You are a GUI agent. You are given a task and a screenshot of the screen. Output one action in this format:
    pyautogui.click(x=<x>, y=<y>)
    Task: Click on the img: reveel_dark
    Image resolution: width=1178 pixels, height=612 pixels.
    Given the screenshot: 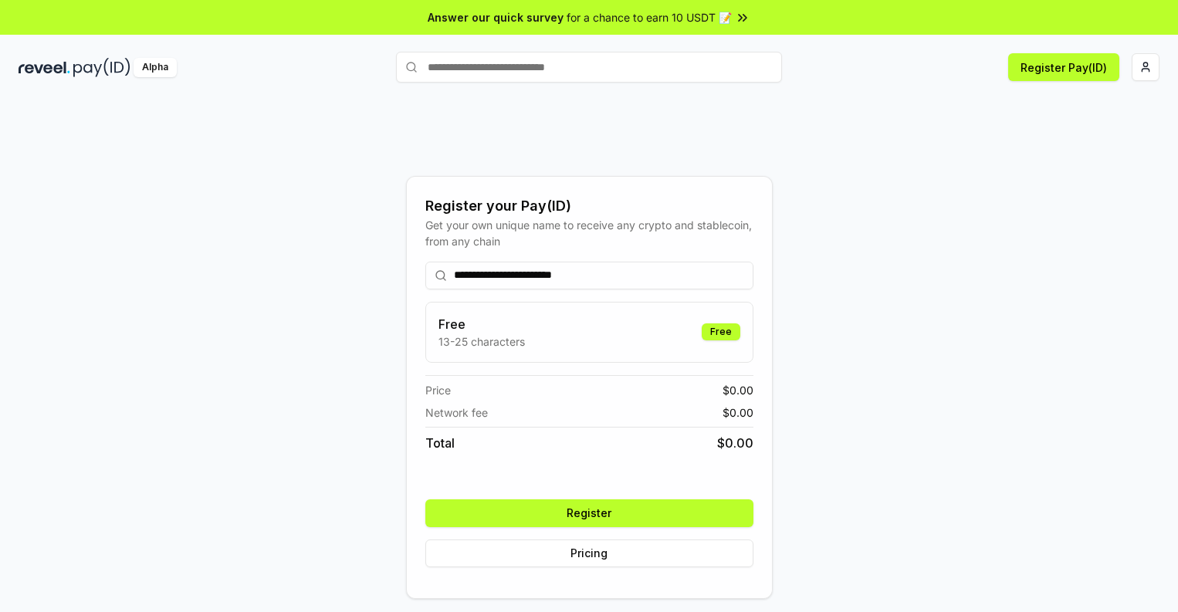 What is the action you would take?
    pyautogui.click(x=44, y=67)
    